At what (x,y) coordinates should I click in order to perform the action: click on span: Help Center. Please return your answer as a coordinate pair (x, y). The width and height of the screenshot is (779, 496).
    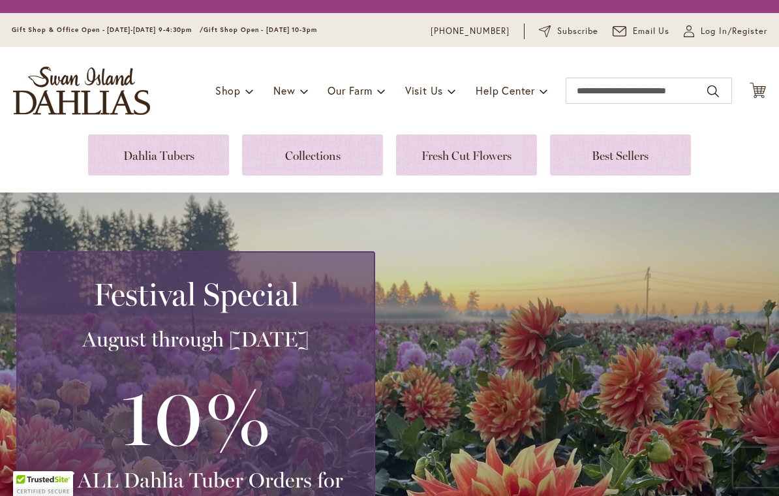
    Looking at the image, I should click on (505, 90).